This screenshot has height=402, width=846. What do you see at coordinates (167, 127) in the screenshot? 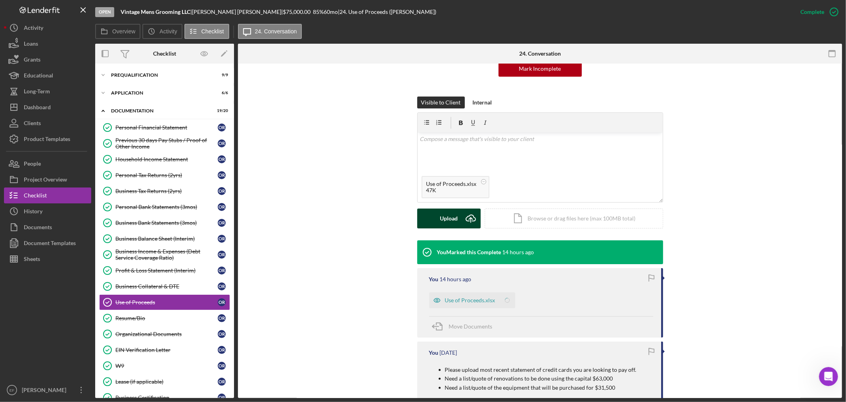
I see `div: Personal Financial Statement` at bounding box center [167, 127].